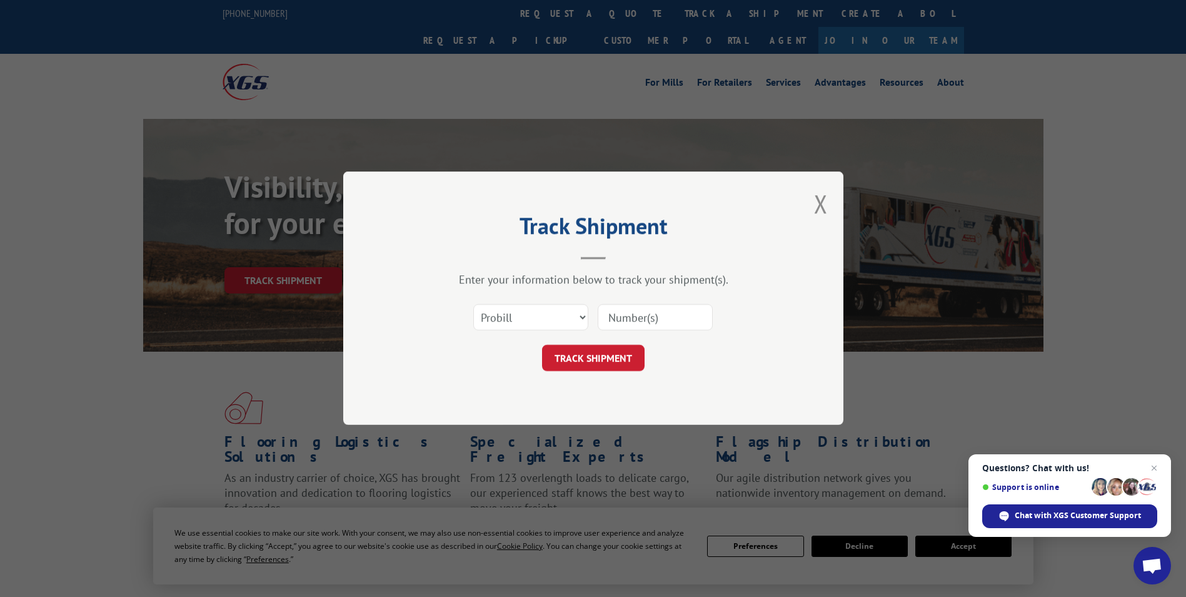 Image resolution: width=1186 pixels, height=597 pixels. What do you see at coordinates (1070, 516) in the screenshot?
I see `div: Chat with XGS Customer Support` at bounding box center [1070, 516].